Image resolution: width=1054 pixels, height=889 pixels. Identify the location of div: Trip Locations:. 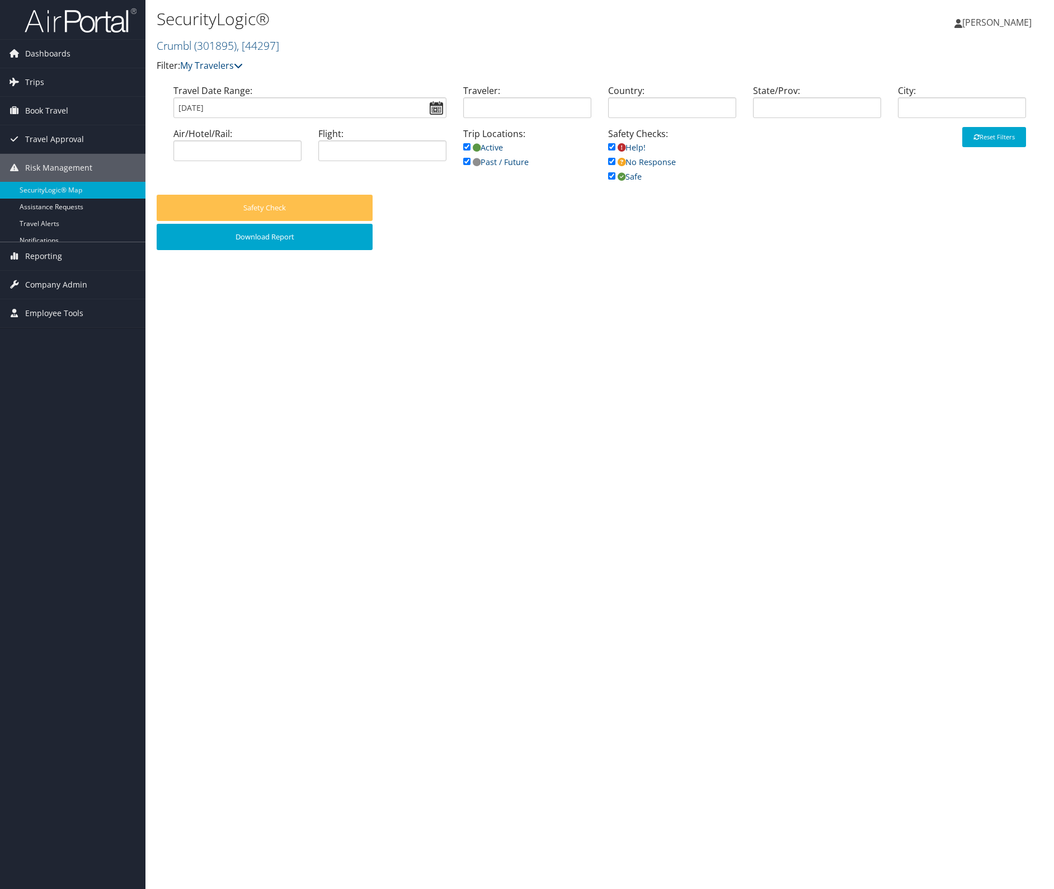
(527, 153).